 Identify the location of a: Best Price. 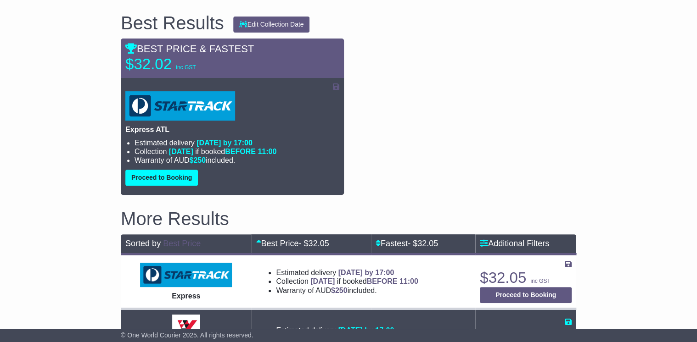
(182, 244).